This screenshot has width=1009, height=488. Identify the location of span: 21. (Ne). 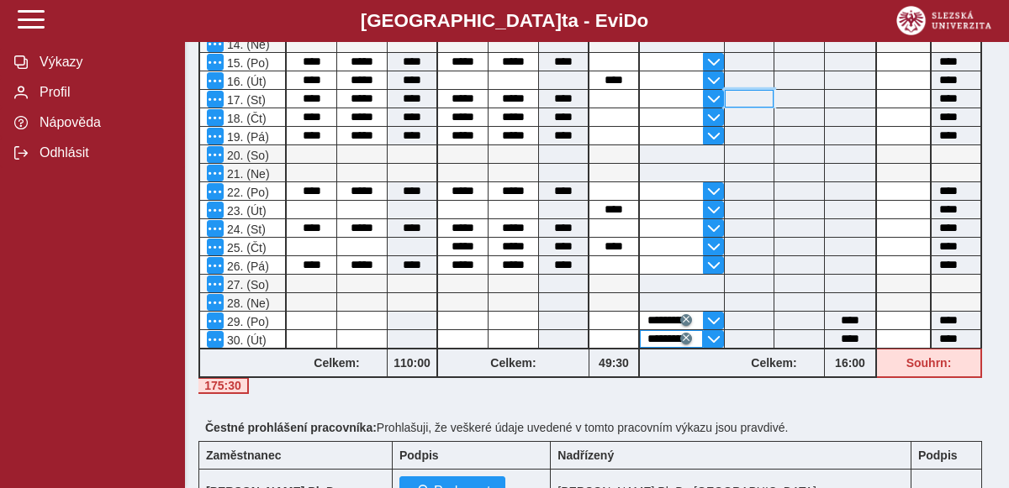
(246, 174).